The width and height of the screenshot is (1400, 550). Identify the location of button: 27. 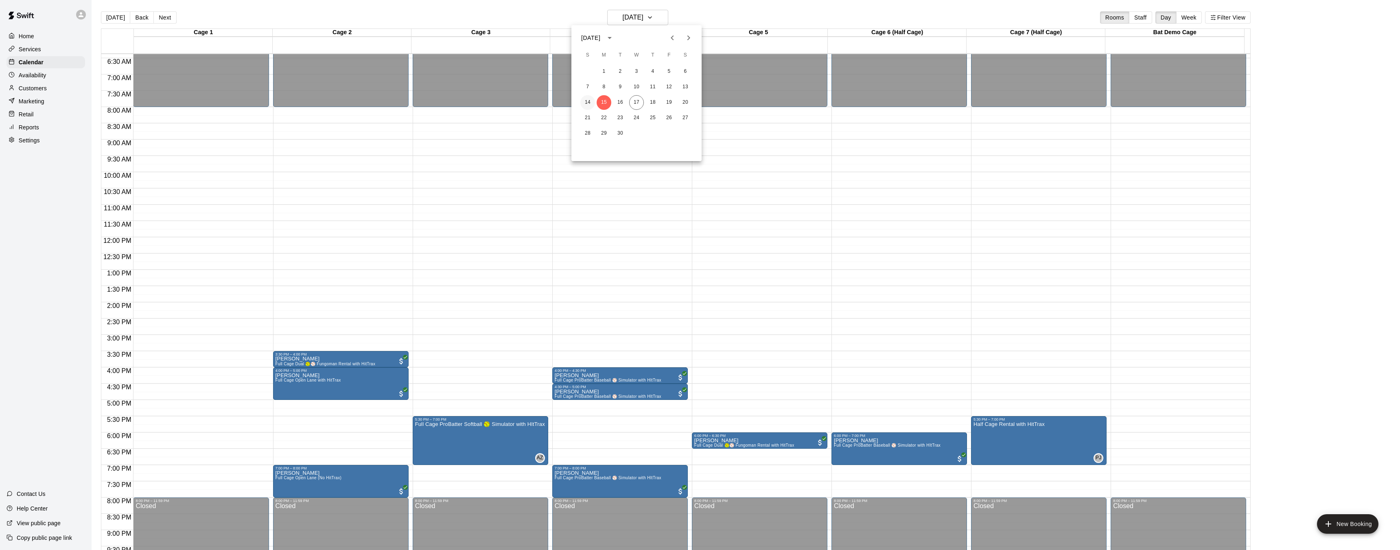
(685, 118).